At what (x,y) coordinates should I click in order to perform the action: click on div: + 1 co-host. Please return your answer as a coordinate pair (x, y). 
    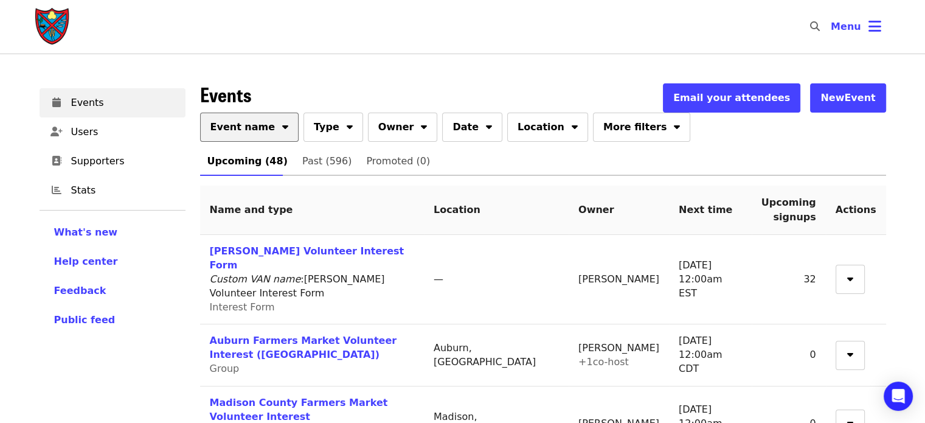
    Looking at the image, I should click on (618, 362).